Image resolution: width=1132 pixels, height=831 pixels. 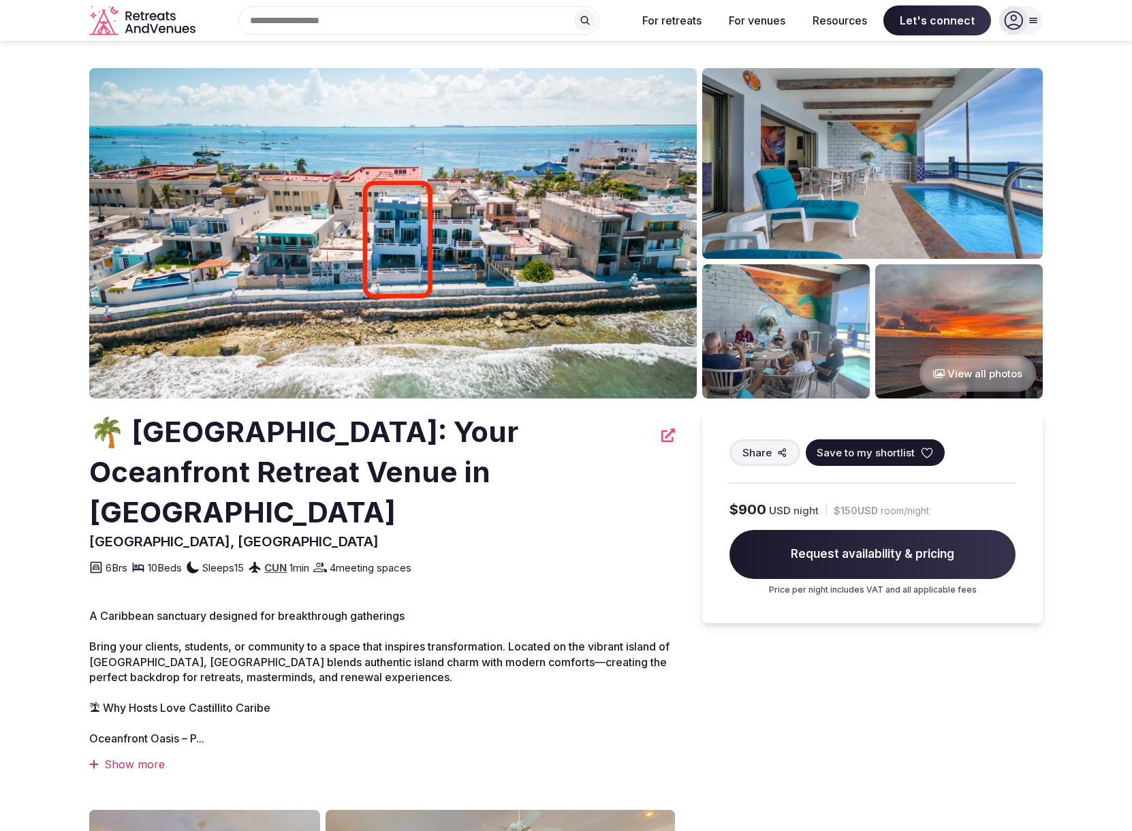 What do you see at coordinates (393, 233) in the screenshot?
I see `img: Venue cover photo` at bounding box center [393, 233].